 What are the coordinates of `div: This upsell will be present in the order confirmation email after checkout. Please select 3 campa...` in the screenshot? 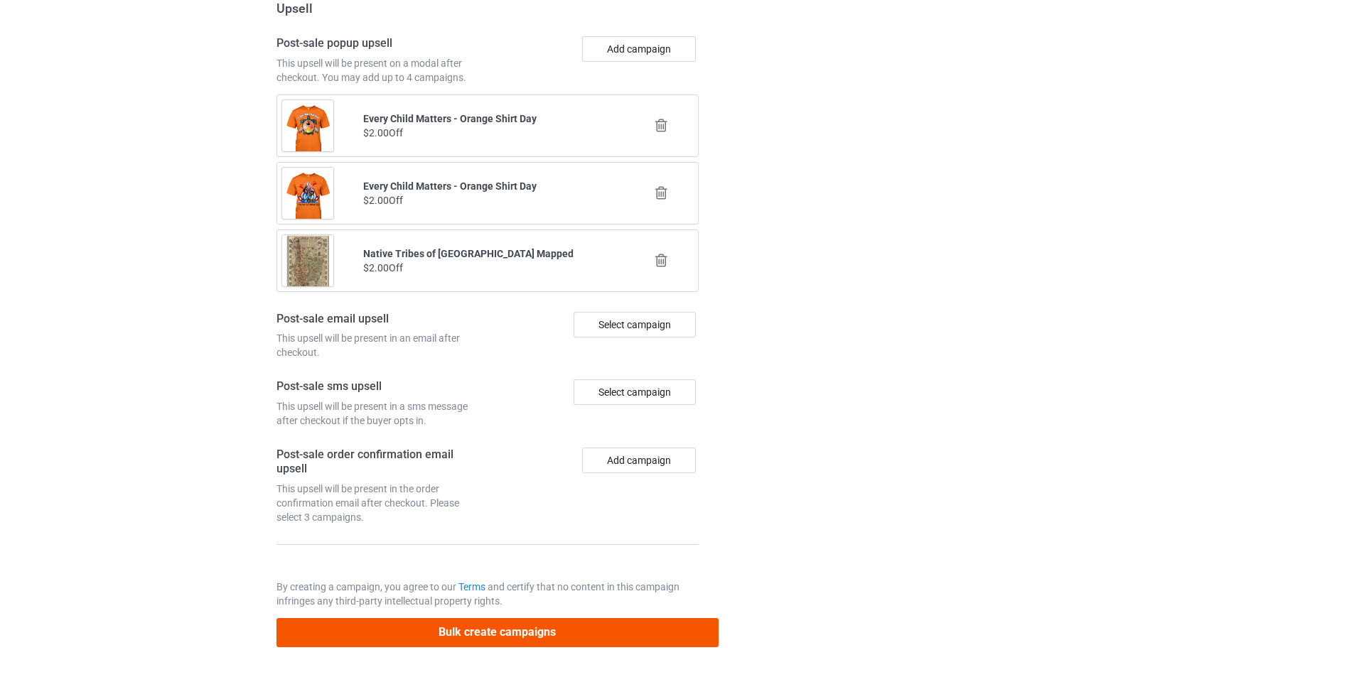 It's located at (380, 503).